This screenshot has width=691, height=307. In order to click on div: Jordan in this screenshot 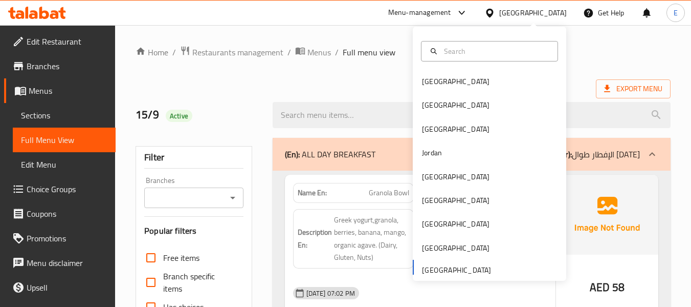, I will do `click(432, 152)`.